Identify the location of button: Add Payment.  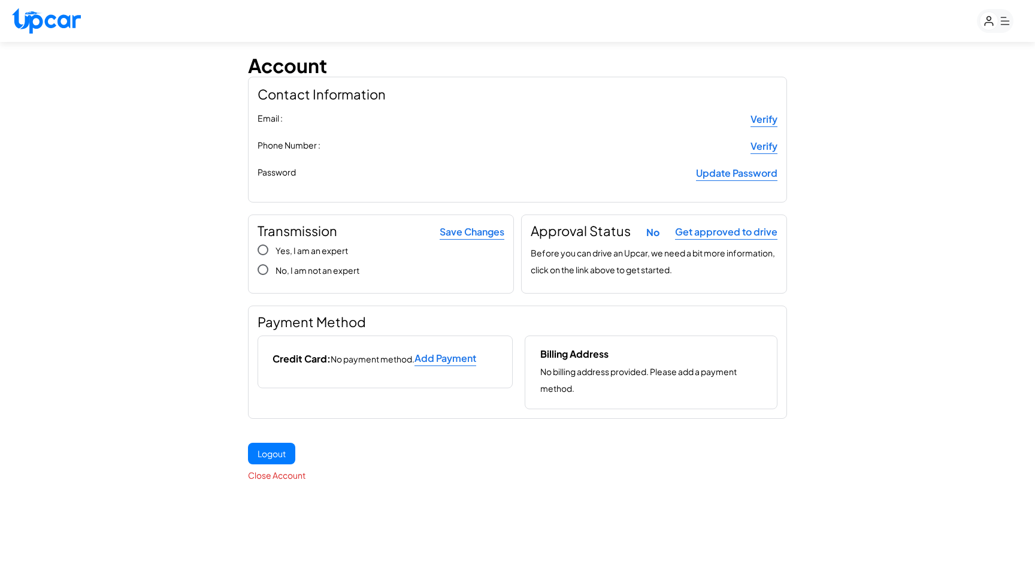
(445, 358).